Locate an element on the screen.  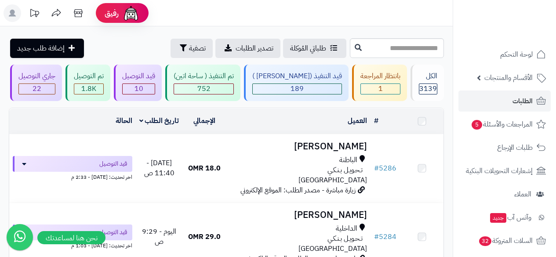
div: الكل is located at coordinates (428, 76).